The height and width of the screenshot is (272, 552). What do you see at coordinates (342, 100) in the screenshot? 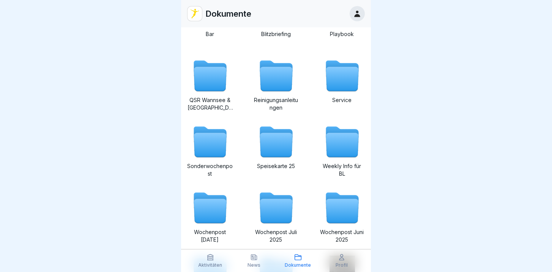
I see `p: Service` at bounding box center [342, 100].